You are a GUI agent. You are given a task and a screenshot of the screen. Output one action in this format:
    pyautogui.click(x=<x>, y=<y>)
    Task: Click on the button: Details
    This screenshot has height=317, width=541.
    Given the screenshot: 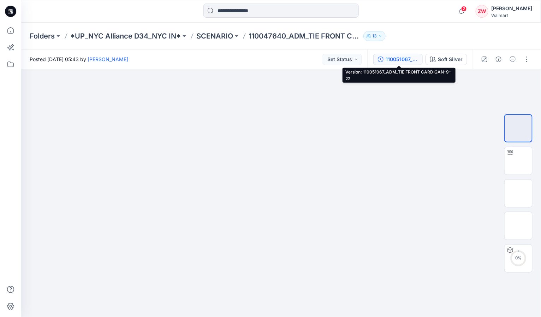 What is the action you would take?
    pyautogui.click(x=499, y=59)
    